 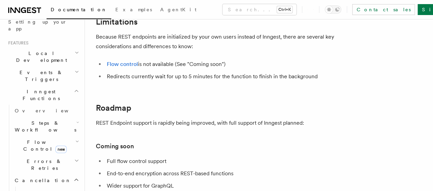 What do you see at coordinates (79, 11) in the screenshot?
I see `a: Documentation` at bounding box center [79, 11].